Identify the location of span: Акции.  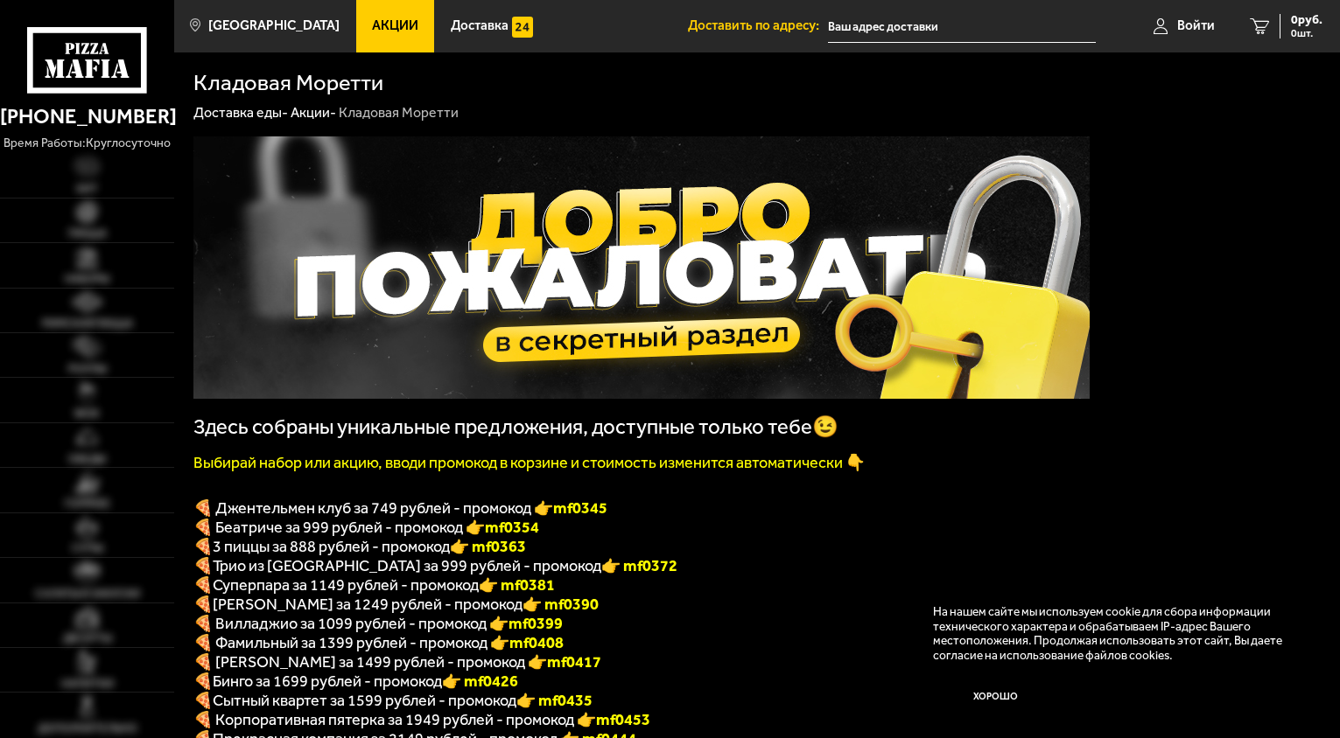
(395, 25).